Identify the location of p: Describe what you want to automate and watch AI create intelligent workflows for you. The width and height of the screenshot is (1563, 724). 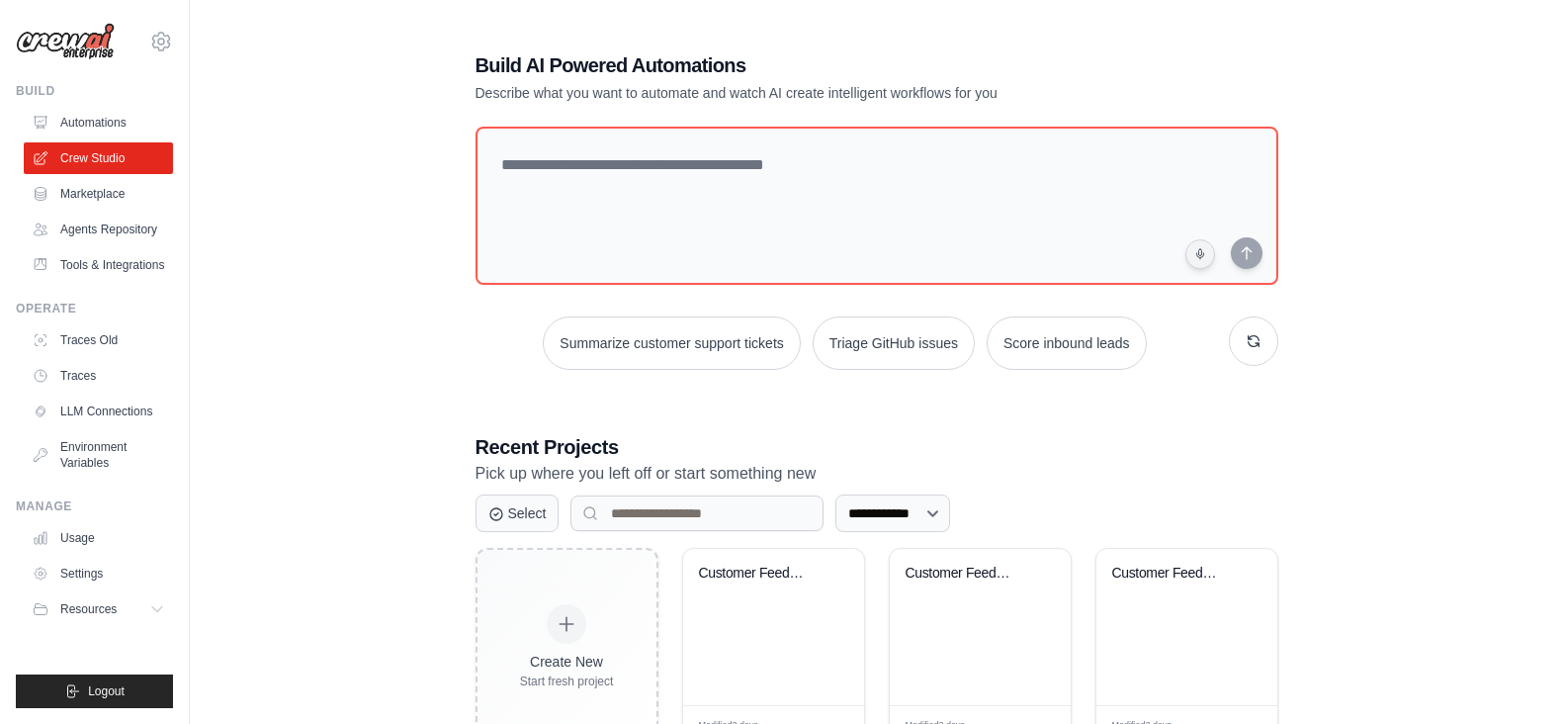
(808, 93).